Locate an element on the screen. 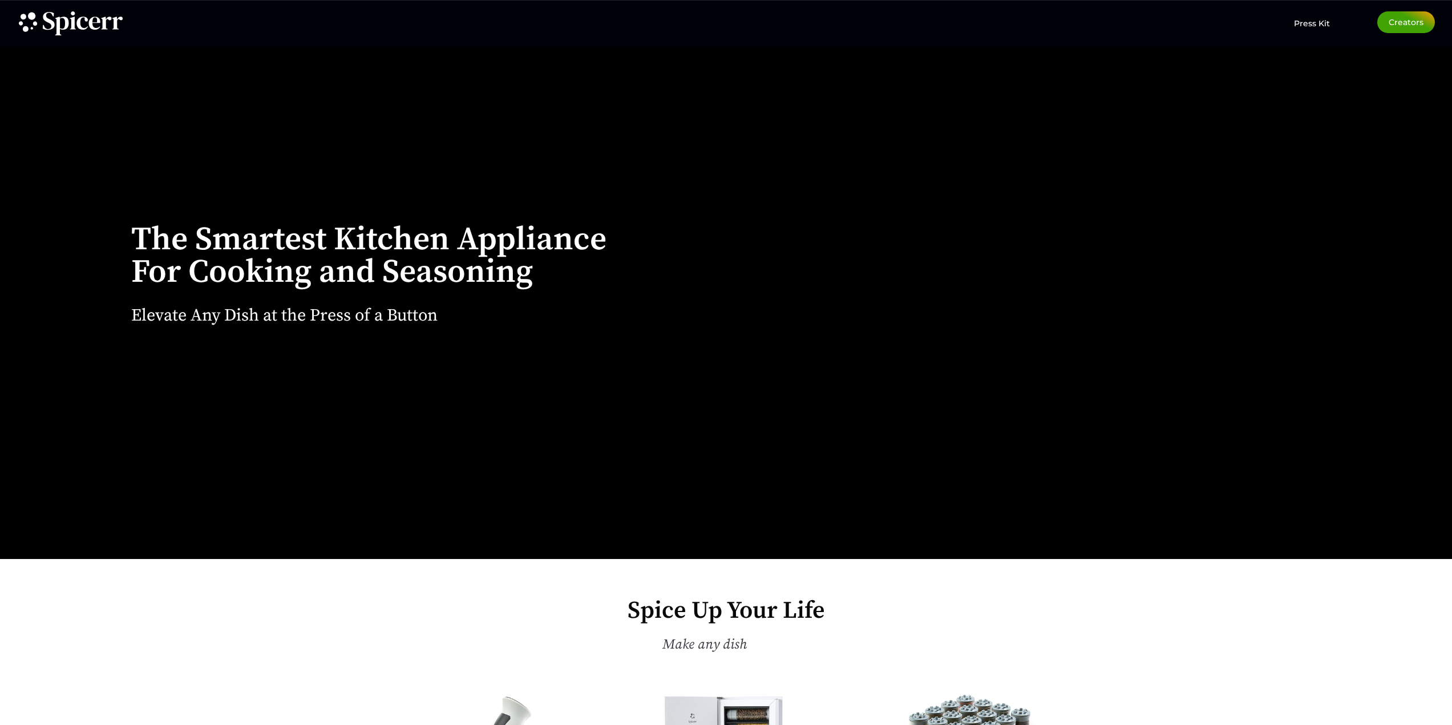 Image resolution: width=1452 pixels, height=725 pixels. span: Make any dish is located at coordinates (705, 645).